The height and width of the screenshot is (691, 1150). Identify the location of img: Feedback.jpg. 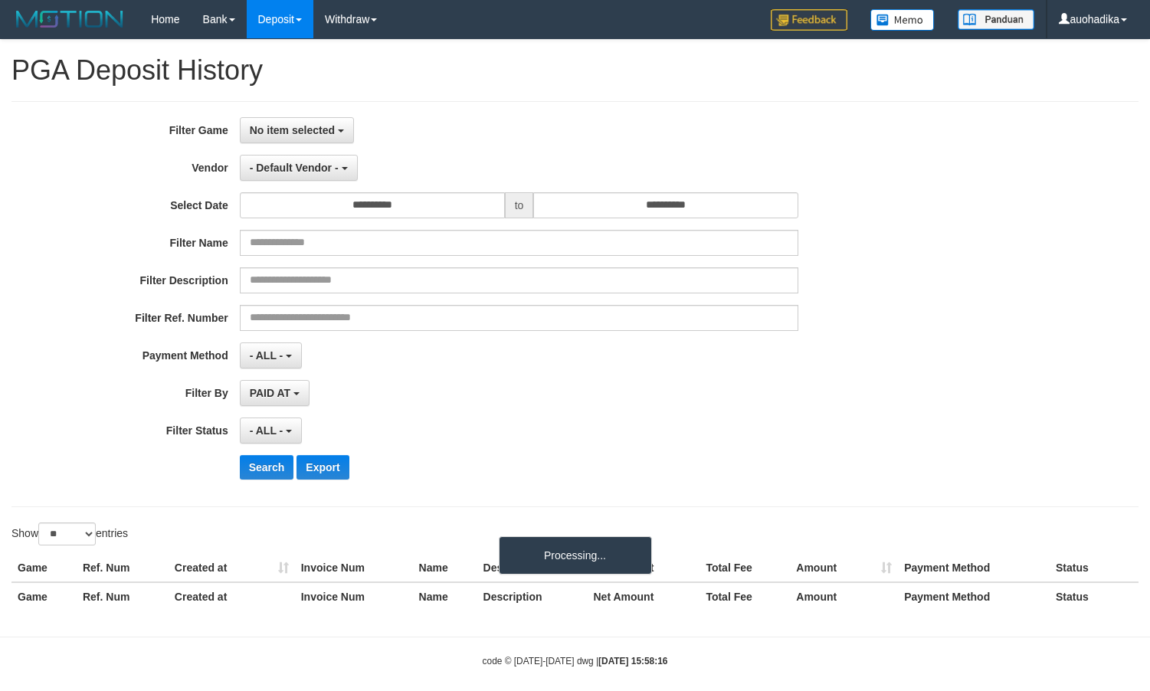
(809, 20).